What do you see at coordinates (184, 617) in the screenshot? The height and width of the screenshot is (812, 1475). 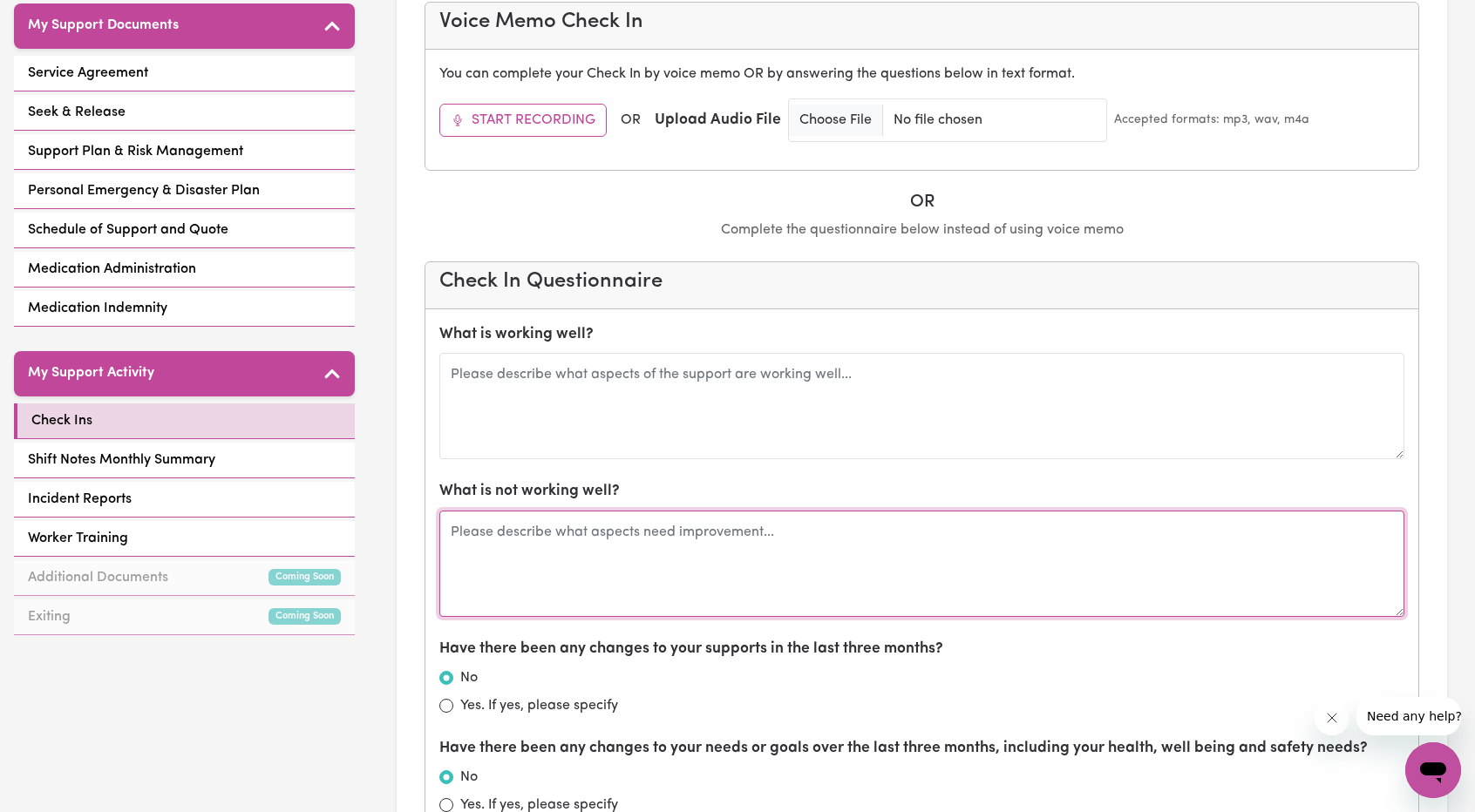 I see `a: ExitingComing Soon` at bounding box center [184, 617].